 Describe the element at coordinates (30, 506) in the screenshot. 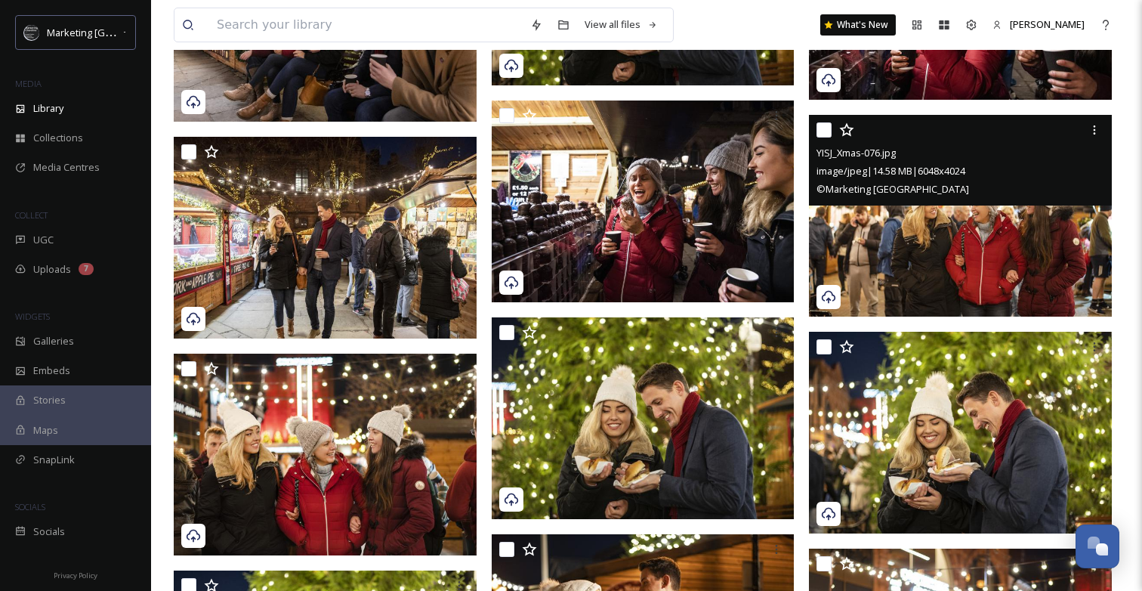

I see `span: SOCIALS` at that location.